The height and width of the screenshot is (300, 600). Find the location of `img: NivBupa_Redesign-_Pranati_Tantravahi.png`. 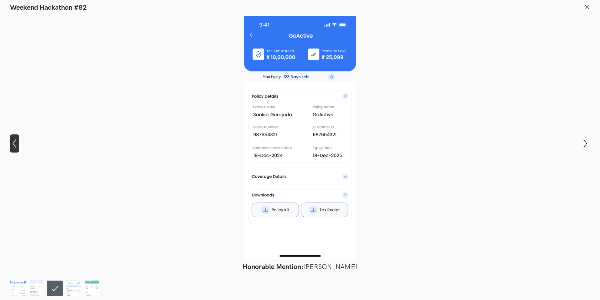

img: NivBupa_Redesign-_Pranati_Tantravahi.png is located at coordinates (36, 289).